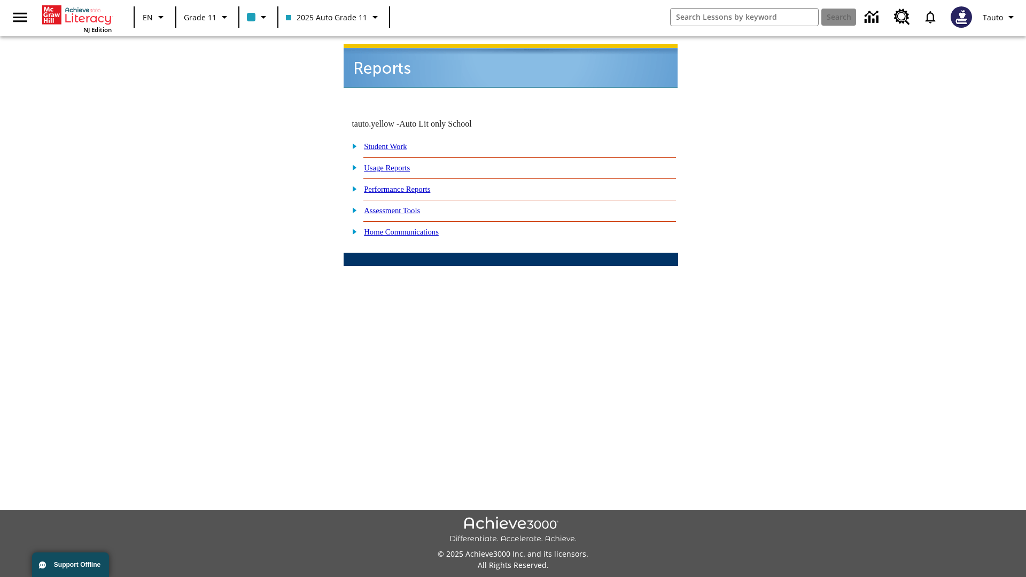 Image resolution: width=1026 pixels, height=577 pixels. Describe the element at coordinates (207, 17) in the screenshot. I see `button: Grade: Grade 11, Select a grade` at that location.